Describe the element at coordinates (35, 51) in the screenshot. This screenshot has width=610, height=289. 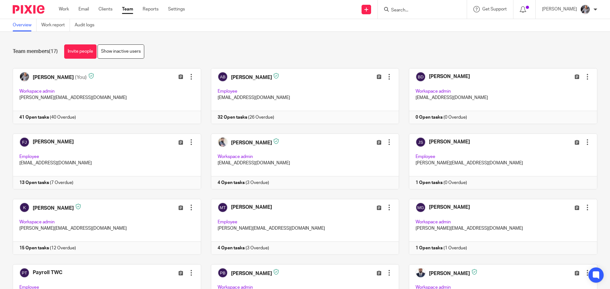
I see `h1: Team members` at that location.